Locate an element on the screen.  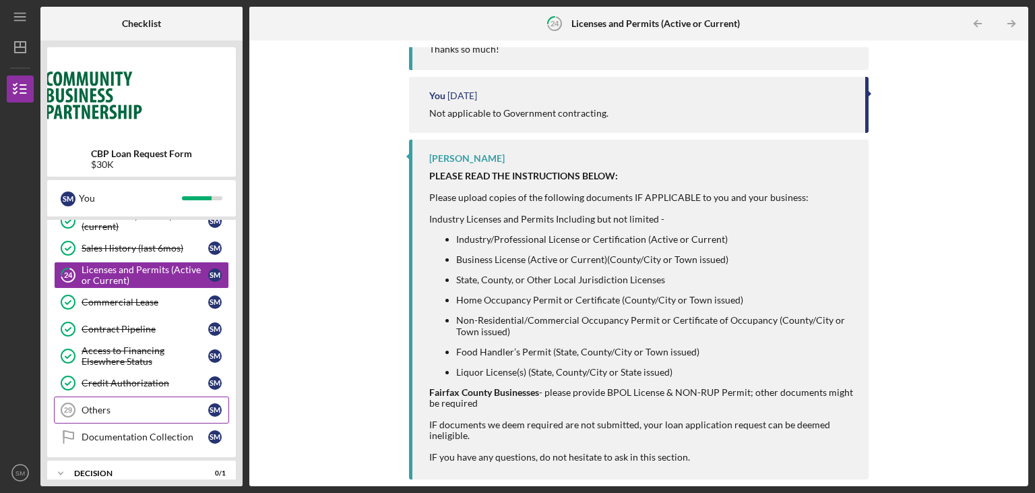
b: CBP Loan Request Form is located at coordinates (141, 154).